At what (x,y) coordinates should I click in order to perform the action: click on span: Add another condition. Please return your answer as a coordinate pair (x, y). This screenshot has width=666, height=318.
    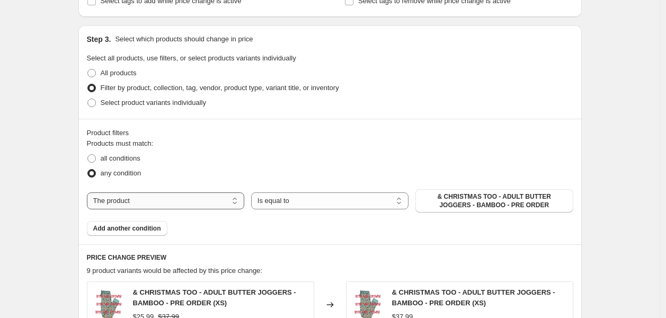
    Looking at the image, I should click on (127, 228).